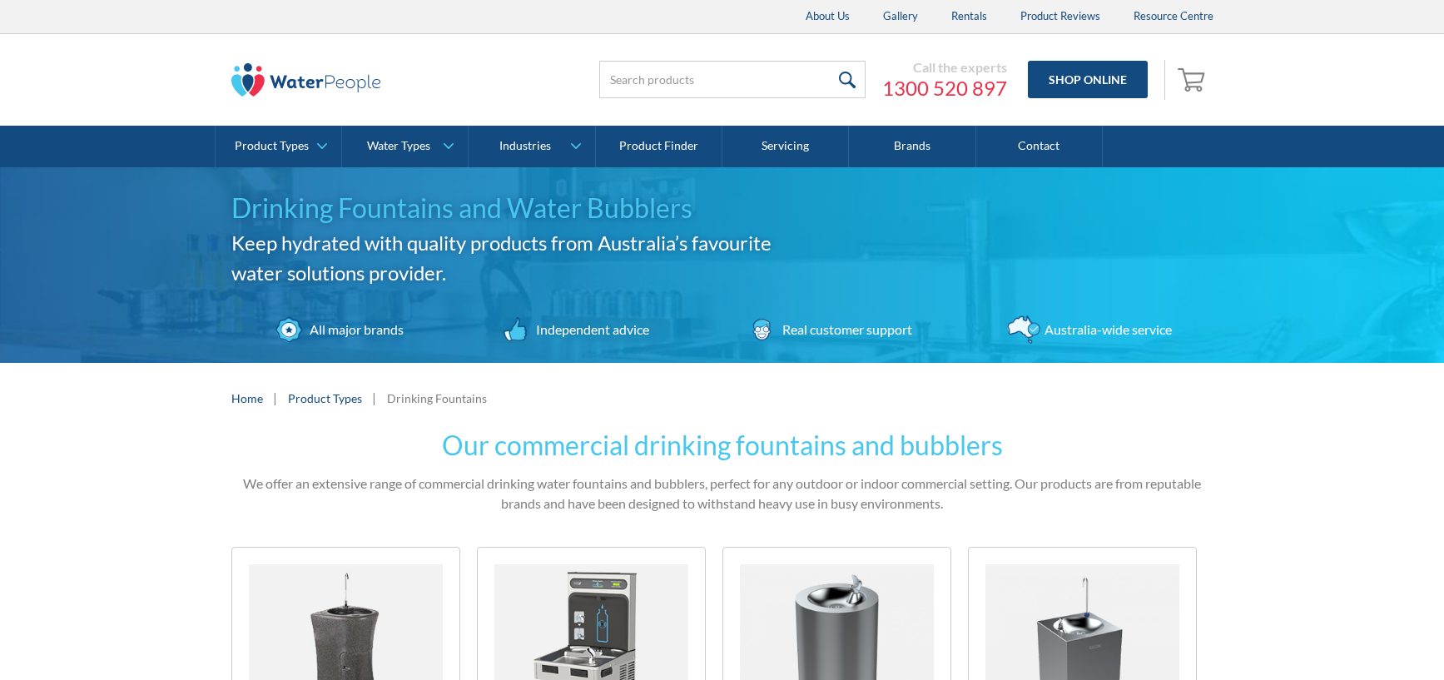 The height and width of the screenshot is (680, 1444). What do you see at coordinates (1039, 146) in the screenshot?
I see `a: Contact` at bounding box center [1039, 146].